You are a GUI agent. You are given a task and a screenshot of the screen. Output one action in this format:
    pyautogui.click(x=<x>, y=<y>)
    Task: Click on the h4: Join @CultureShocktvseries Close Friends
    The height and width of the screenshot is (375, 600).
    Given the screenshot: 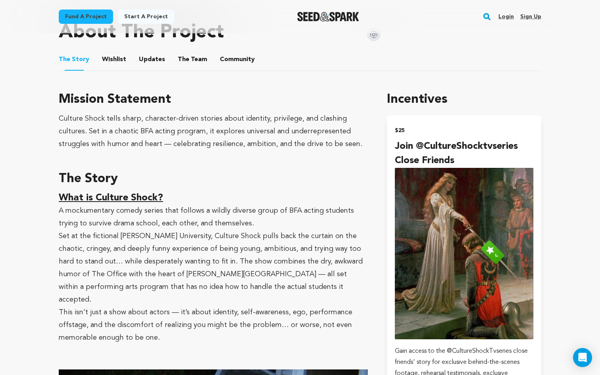 What is the action you would take?
    pyautogui.click(x=464, y=154)
    